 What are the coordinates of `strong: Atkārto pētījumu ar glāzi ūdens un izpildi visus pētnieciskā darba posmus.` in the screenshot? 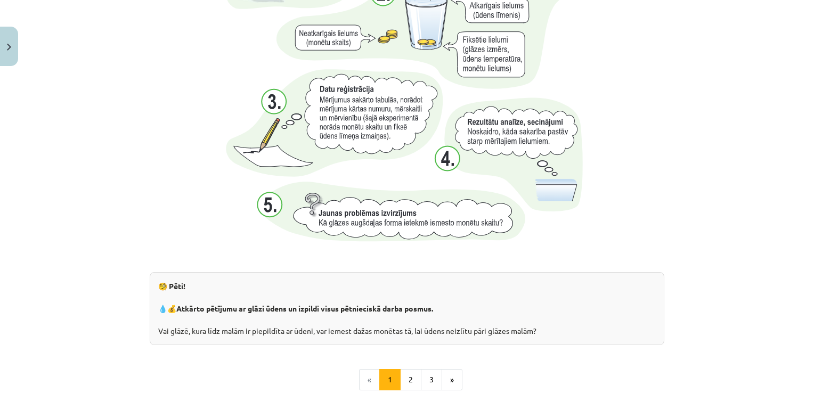 It's located at (305, 308).